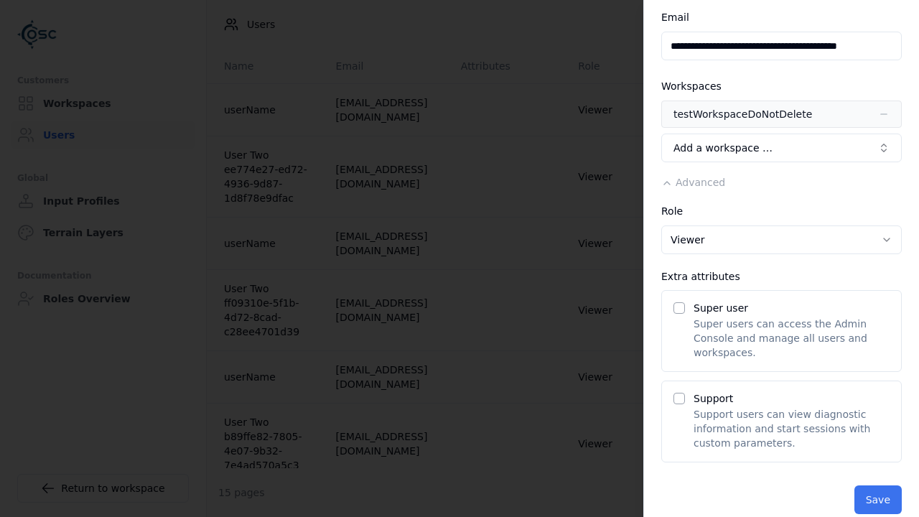 The image size is (919, 517). I want to click on p: Support users can view diagnostic information and start sessions with custom parameters., so click(791, 428).